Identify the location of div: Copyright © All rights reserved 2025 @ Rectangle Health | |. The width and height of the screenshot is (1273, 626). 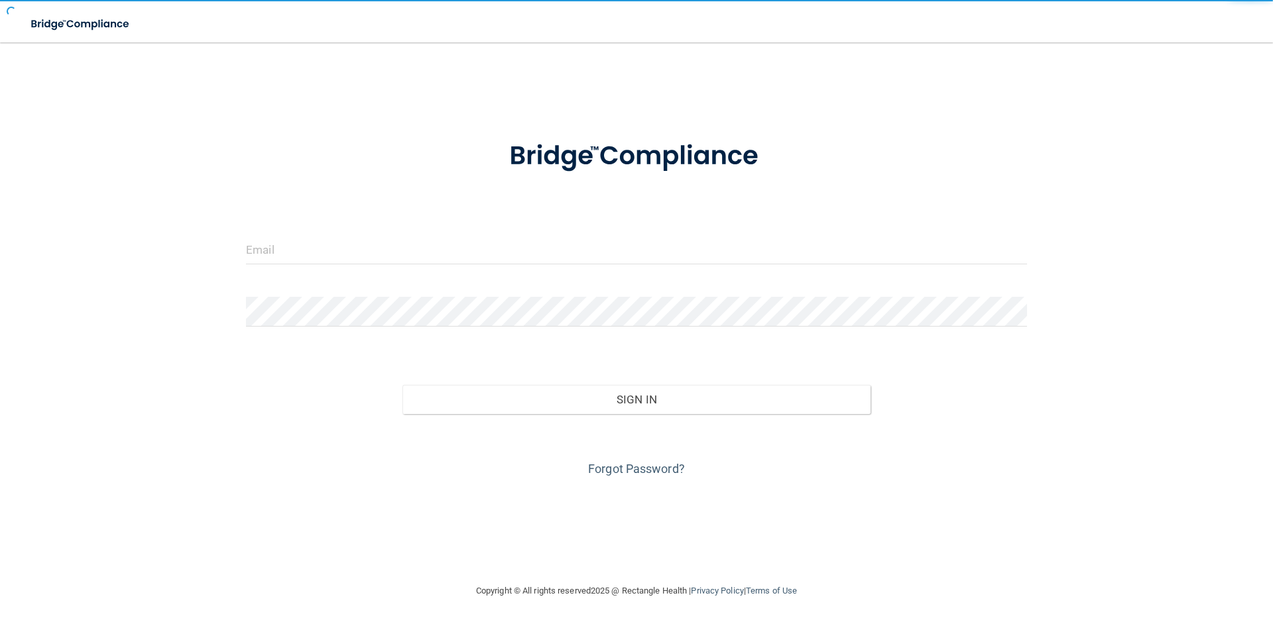
(636, 591).